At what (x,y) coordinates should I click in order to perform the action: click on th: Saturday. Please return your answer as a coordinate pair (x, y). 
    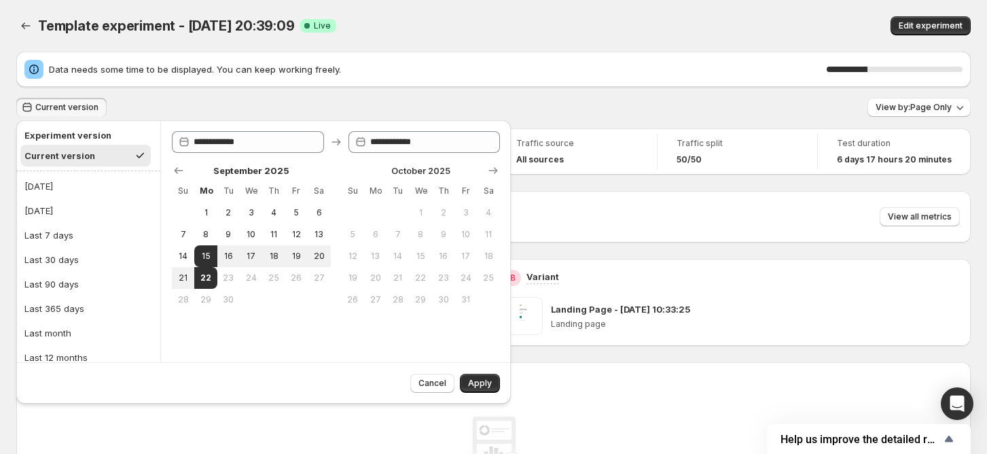
    Looking at the image, I should click on (489, 191).